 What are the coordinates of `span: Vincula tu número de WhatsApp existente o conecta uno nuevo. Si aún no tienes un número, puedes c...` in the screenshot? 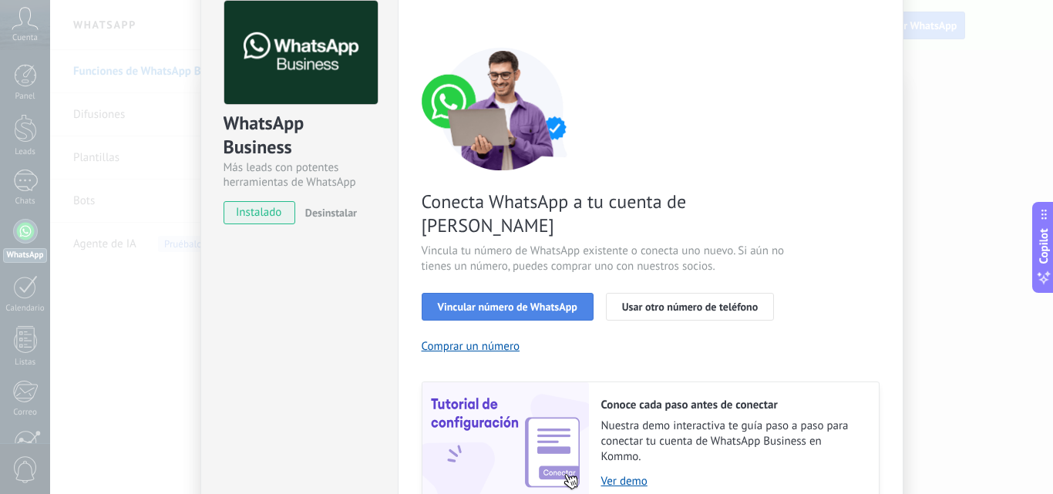 It's located at (605, 259).